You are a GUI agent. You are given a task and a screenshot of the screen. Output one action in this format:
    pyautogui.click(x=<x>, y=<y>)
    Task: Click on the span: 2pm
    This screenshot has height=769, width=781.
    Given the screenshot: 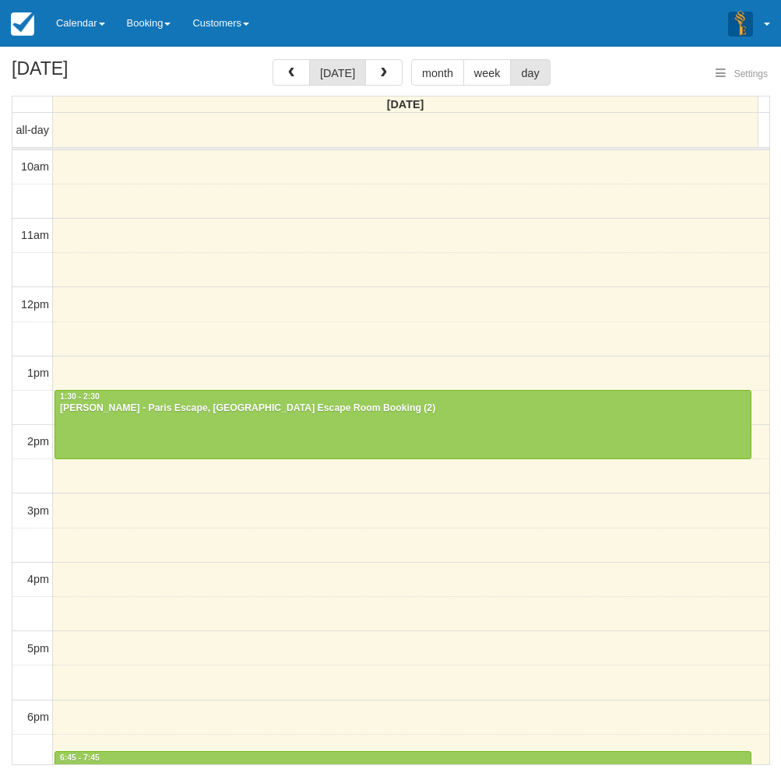 What is the action you would take?
    pyautogui.click(x=38, y=441)
    